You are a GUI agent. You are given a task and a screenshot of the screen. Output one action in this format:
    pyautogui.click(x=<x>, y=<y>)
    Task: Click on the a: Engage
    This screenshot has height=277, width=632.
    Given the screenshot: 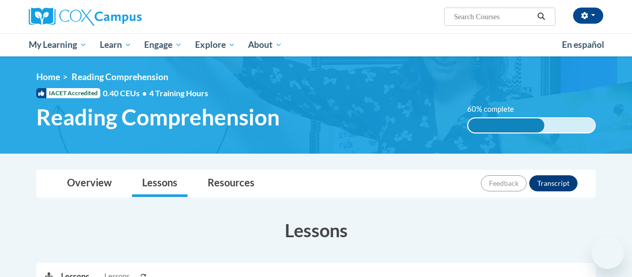 What is the action you would take?
    pyautogui.click(x=163, y=45)
    